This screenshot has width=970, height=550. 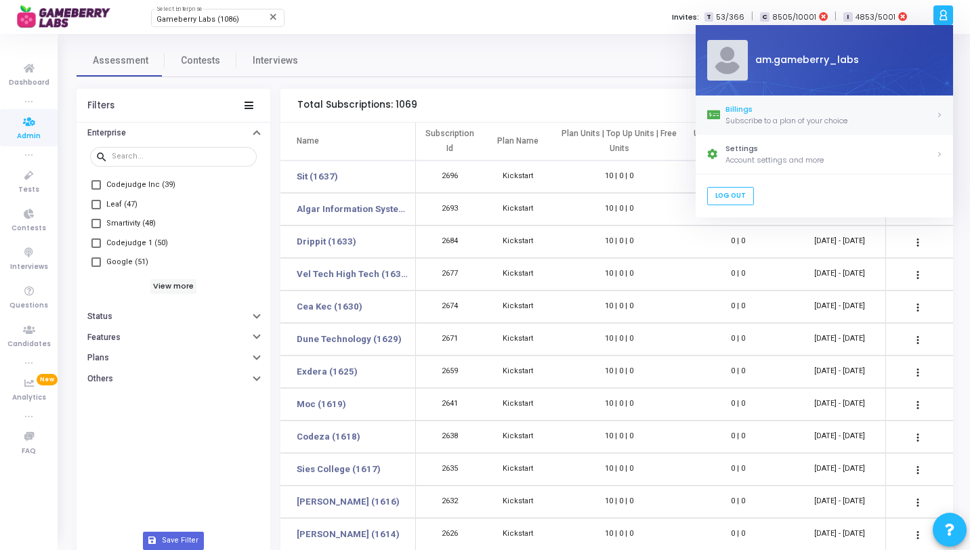 What do you see at coordinates (825, 115) in the screenshot?
I see `a: BillingsSubscribe to a plan of your choice` at bounding box center [825, 115].